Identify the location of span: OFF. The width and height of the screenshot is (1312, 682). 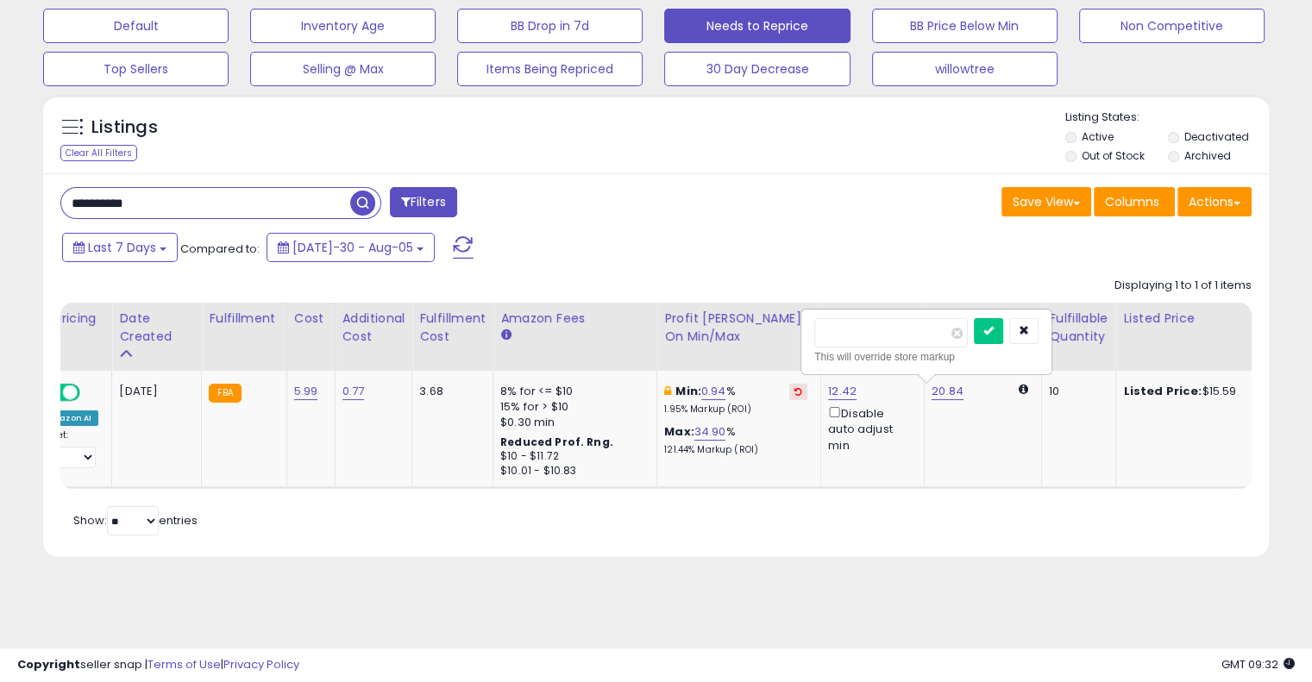
(91, 393).